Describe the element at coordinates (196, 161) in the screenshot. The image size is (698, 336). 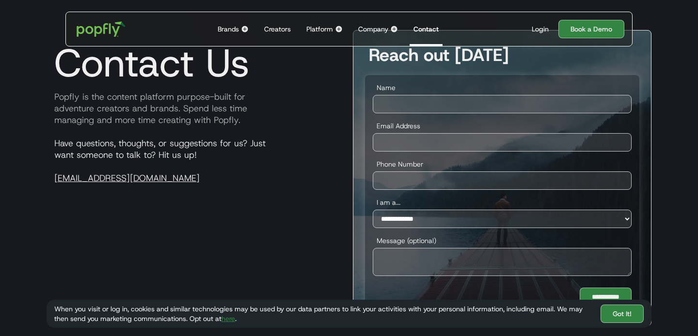
I see `p: Have questions, thoughts, or suggestions for us? Just want someone to talk to? Hit us up!` at that location.